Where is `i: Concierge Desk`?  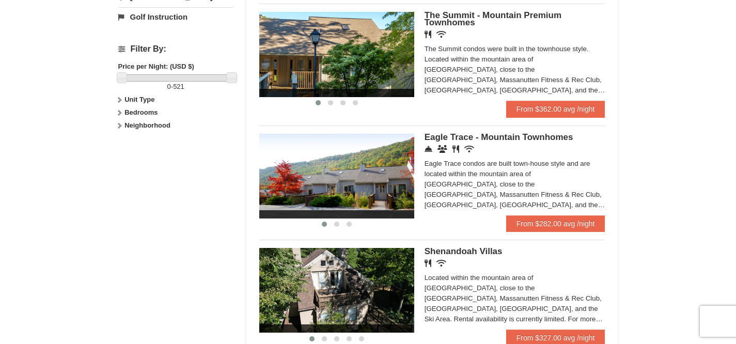
i: Concierge Desk is located at coordinates (428, 149).